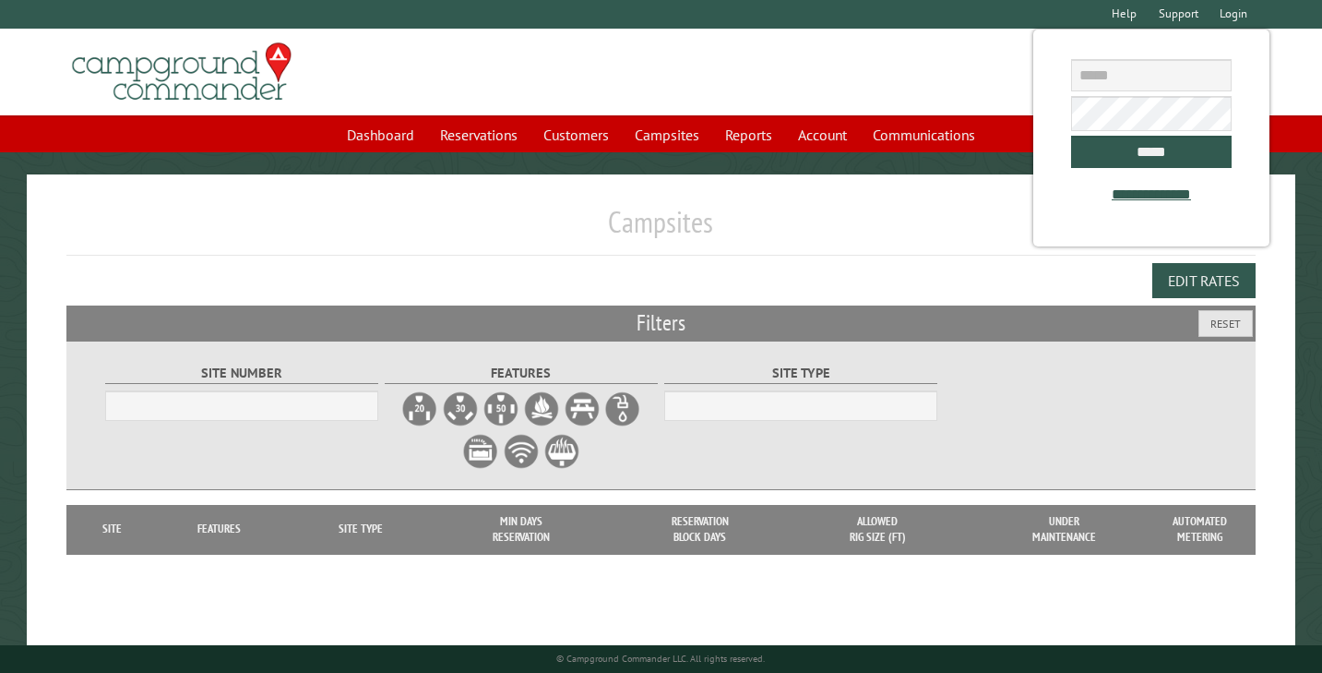 The height and width of the screenshot is (673, 1322). Describe the element at coordinates (667, 135) in the screenshot. I see `a: Campsites` at that location.